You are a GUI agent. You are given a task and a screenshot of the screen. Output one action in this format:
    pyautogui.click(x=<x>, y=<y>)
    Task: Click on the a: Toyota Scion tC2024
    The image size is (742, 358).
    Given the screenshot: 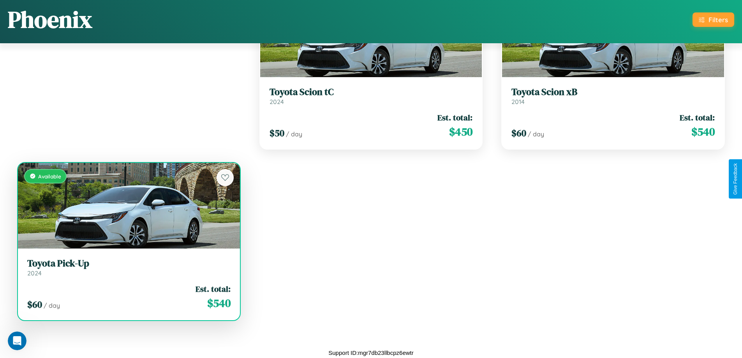 What is the action you would take?
    pyautogui.click(x=371, y=96)
    